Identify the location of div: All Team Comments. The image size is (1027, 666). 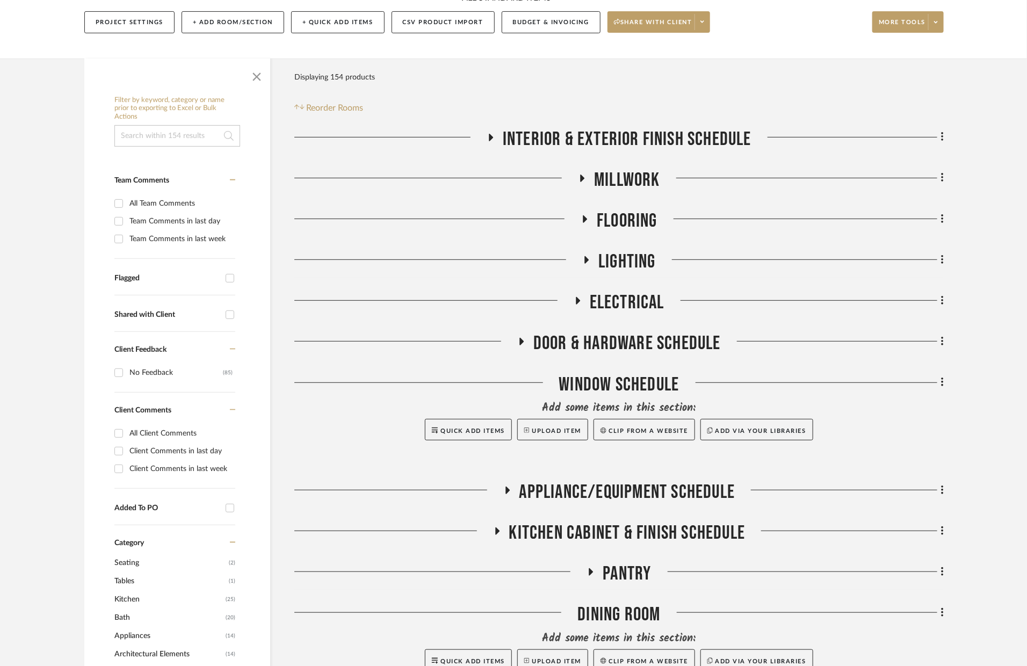
(181, 204).